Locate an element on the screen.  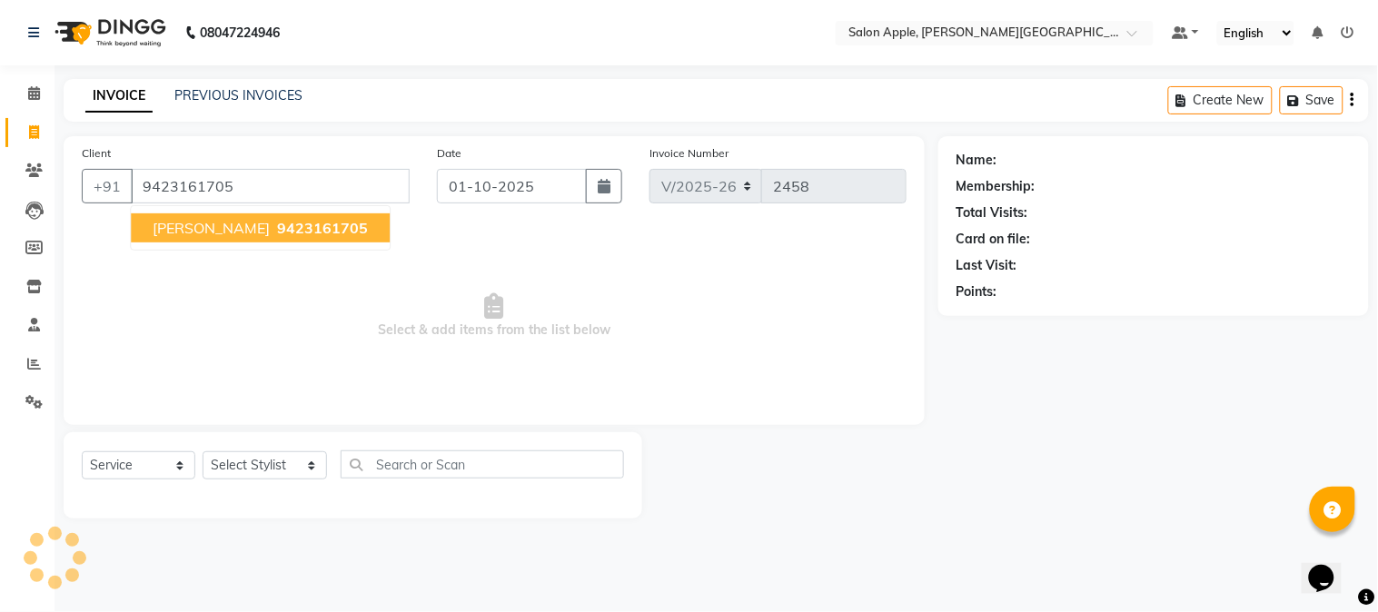
button: +91 is located at coordinates (107, 186).